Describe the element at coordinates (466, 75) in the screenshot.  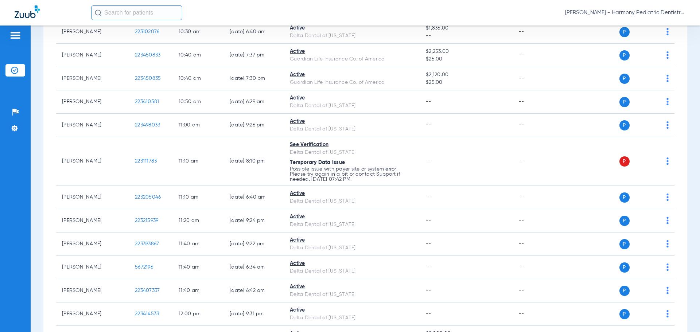
I see `span: $2,120.00` at that location.